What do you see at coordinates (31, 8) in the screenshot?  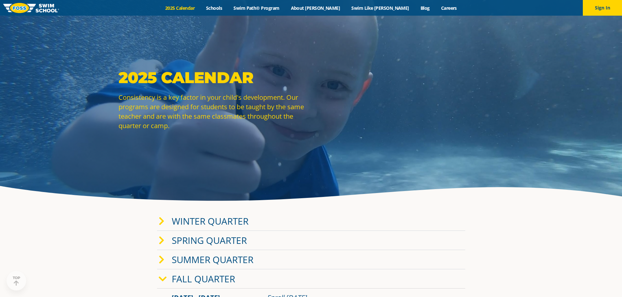 I see `img: FOSS Swim School Logo` at bounding box center [31, 8].